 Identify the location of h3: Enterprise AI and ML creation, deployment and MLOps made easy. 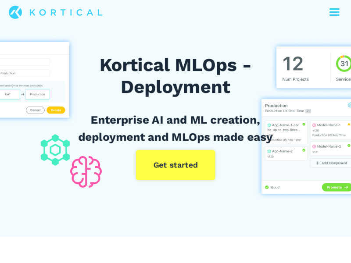
(175, 129).